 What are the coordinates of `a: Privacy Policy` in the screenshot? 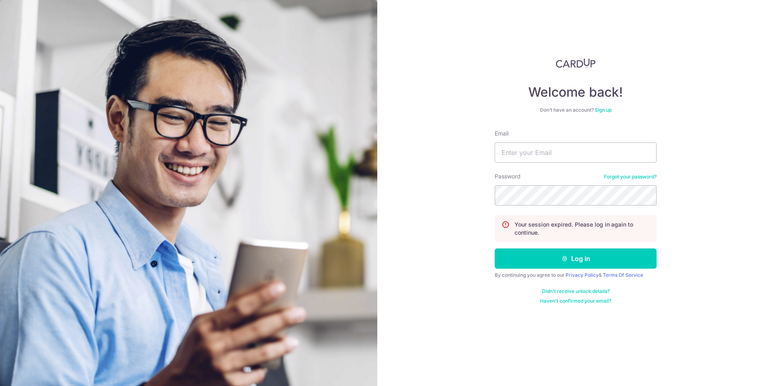 It's located at (582, 275).